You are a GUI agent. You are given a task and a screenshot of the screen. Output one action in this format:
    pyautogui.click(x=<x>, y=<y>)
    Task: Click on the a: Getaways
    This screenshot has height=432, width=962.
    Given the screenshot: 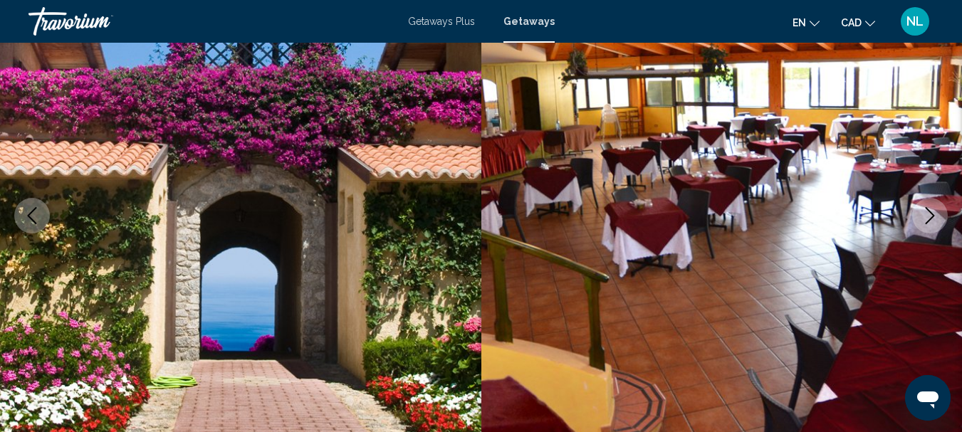 What is the action you would take?
    pyautogui.click(x=529, y=21)
    